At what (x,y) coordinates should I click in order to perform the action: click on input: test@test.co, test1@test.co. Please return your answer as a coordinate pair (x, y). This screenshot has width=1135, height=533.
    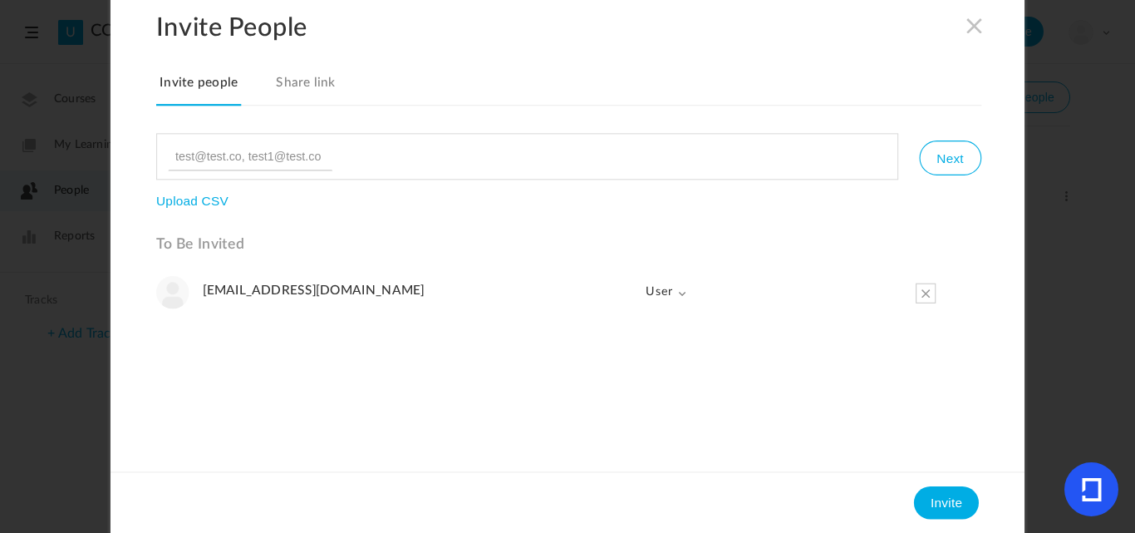
    Looking at the image, I should click on (250, 156).